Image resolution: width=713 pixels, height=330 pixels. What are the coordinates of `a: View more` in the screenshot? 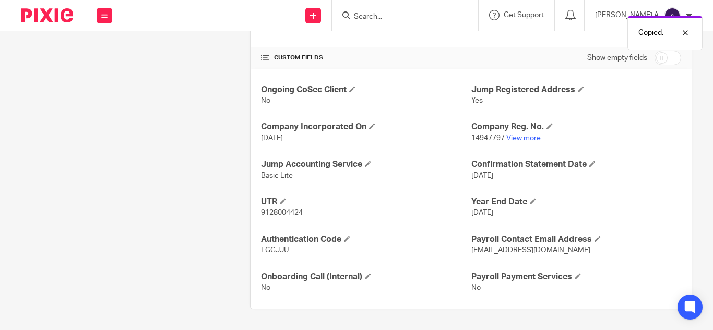 It's located at (523, 138).